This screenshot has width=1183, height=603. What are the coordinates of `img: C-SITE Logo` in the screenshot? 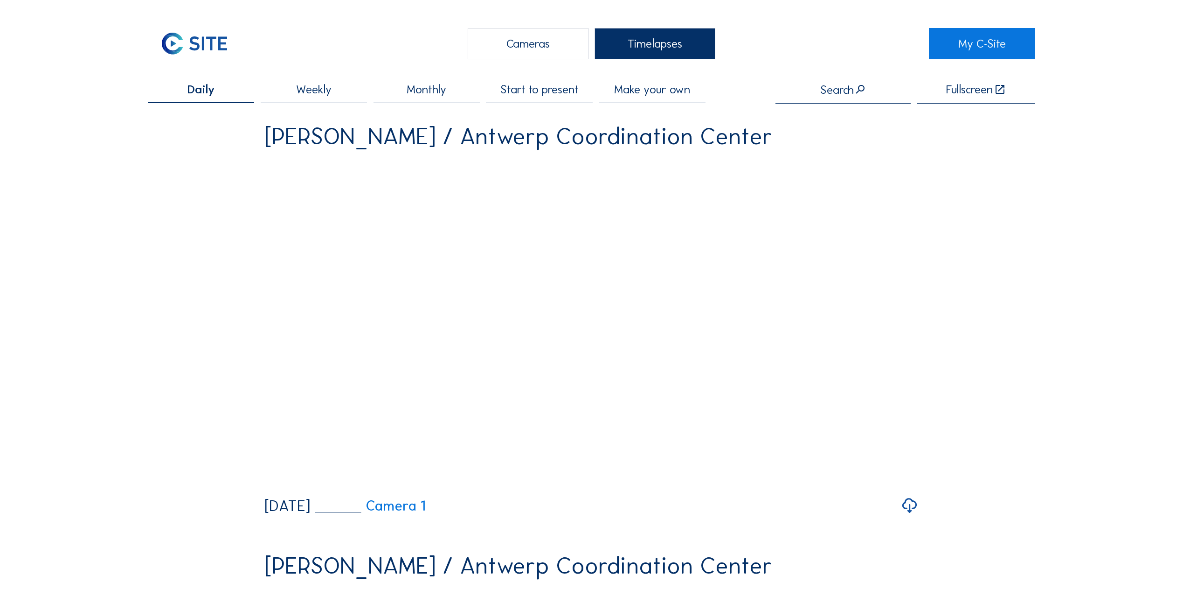 It's located at (194, 43).